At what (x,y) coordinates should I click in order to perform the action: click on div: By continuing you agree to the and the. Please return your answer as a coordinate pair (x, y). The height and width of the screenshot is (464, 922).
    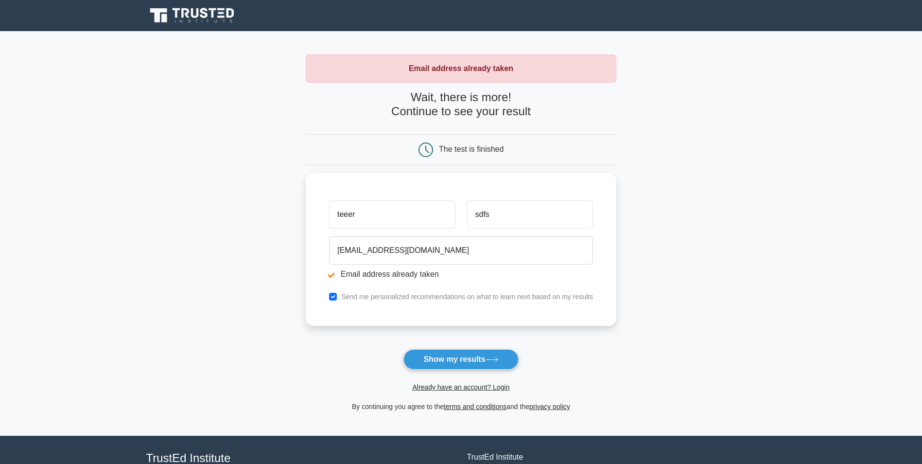
    Looking at the image, I should click on (461, 406).